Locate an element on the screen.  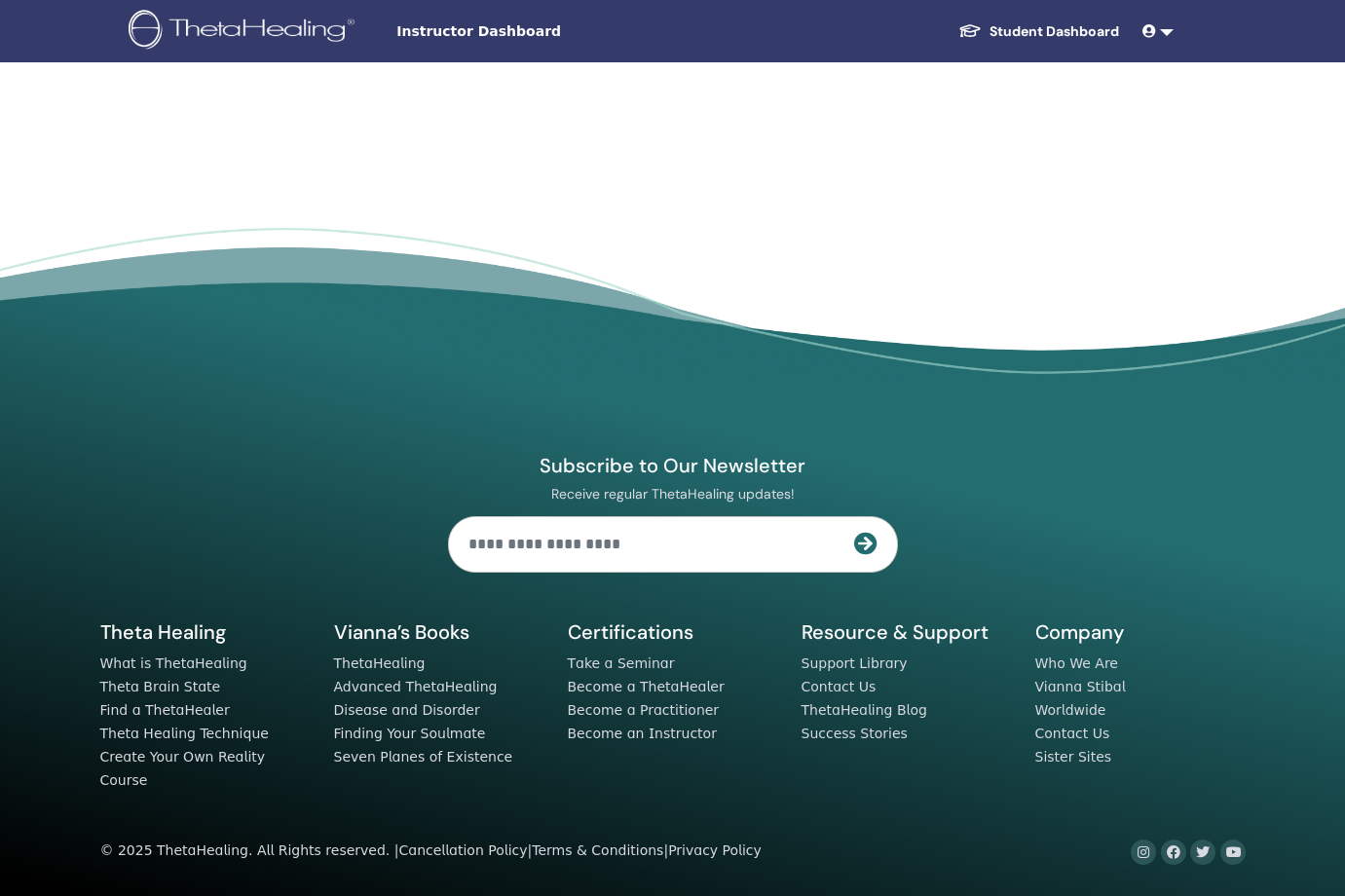
a: Create Your Own Reality Course is located at coordinates (183, 768).